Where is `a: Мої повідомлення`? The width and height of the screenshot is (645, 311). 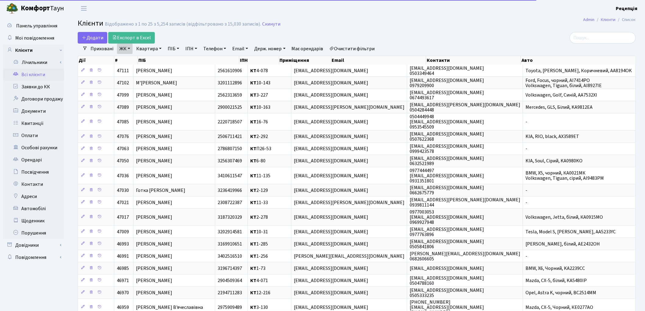
a: Мої повідомлення is located at coordinates (34, 38).